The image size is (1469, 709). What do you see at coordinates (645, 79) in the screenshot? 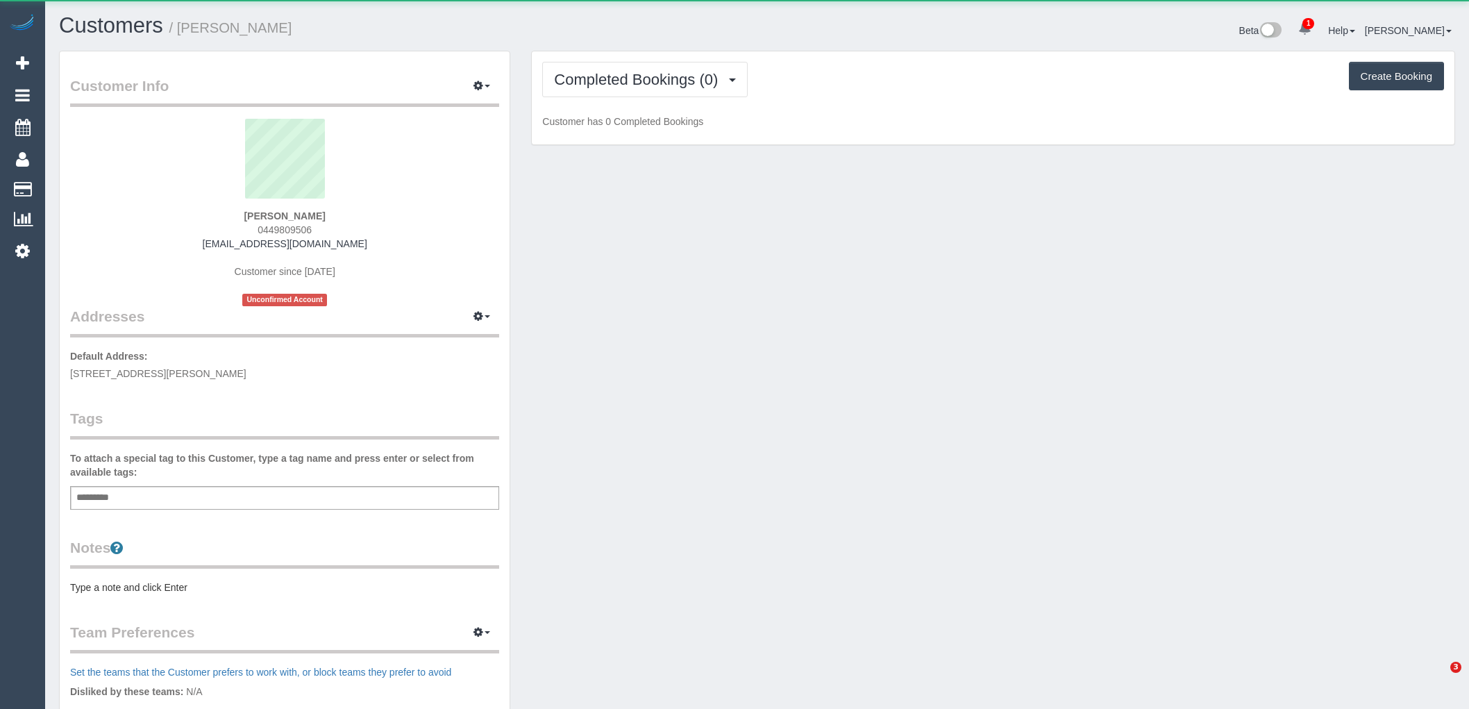
I see `button: Completed Bookings (0)` at bounding box center [645, 79].